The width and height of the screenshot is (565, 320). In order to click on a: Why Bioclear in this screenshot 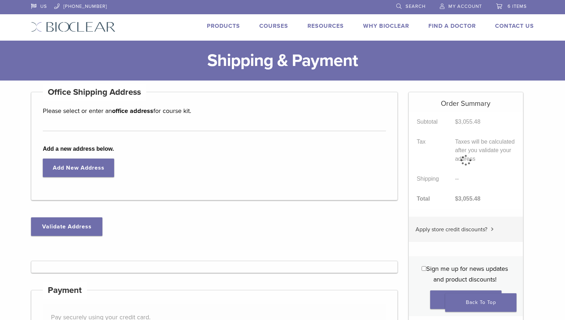, I will do `click(386, 26)`.